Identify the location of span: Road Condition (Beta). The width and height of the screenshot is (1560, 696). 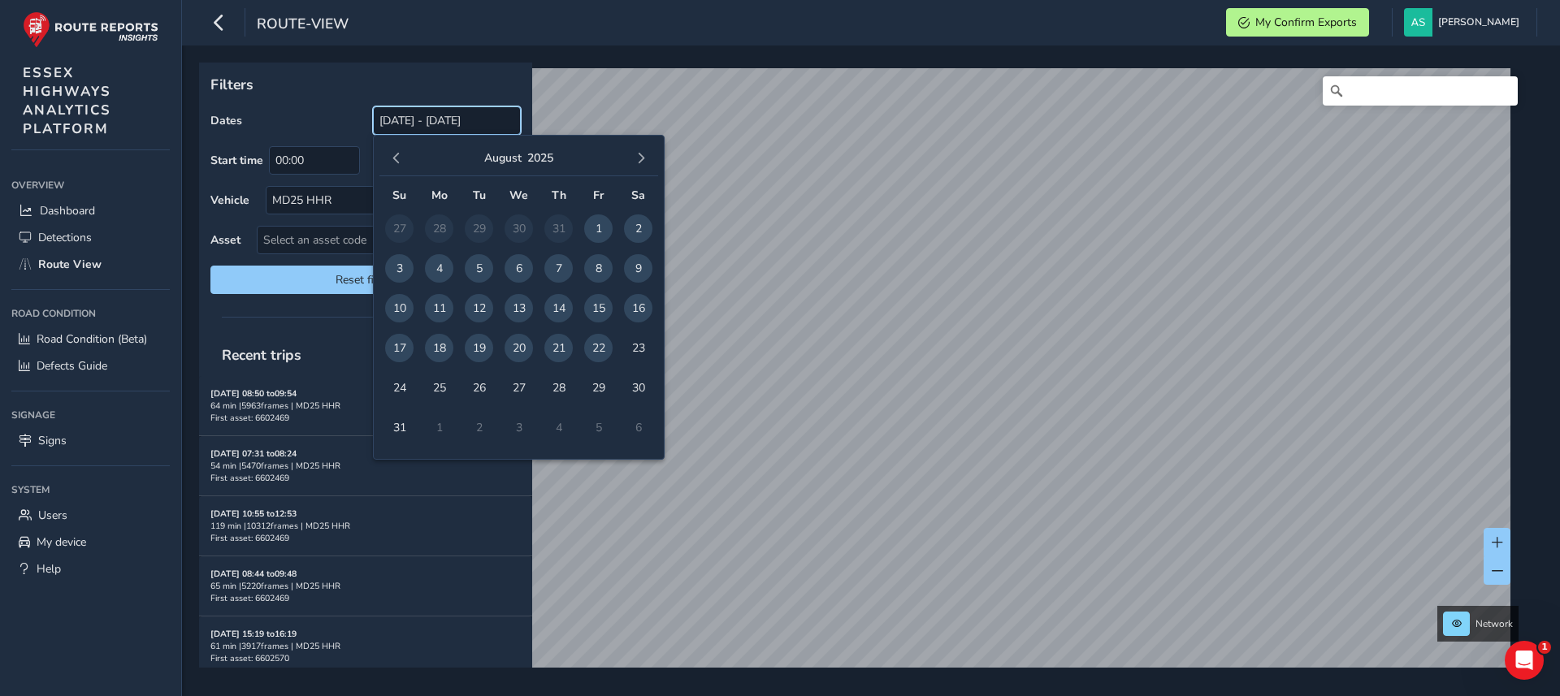
(92, 339).